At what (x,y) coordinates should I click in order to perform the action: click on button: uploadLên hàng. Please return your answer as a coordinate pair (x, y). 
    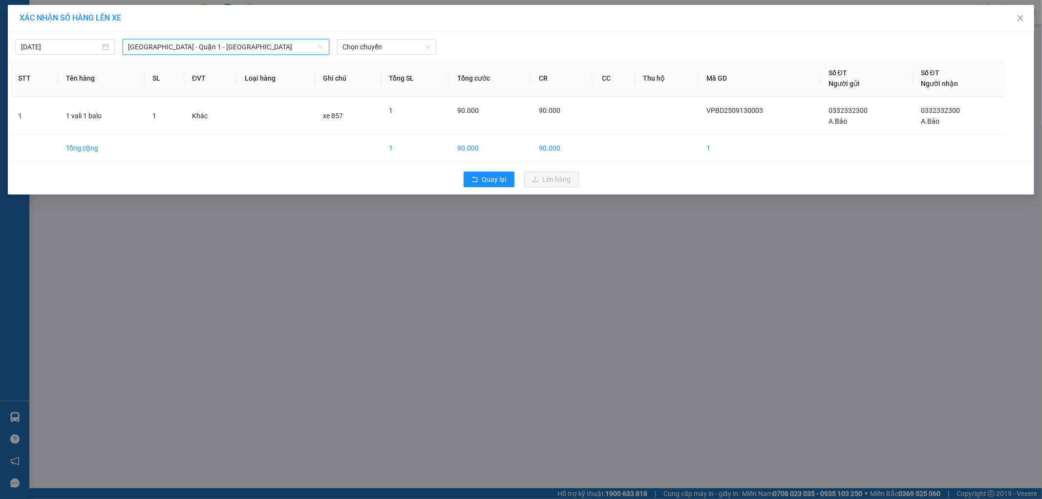
    Looking at the image, I should click on (552, 179).